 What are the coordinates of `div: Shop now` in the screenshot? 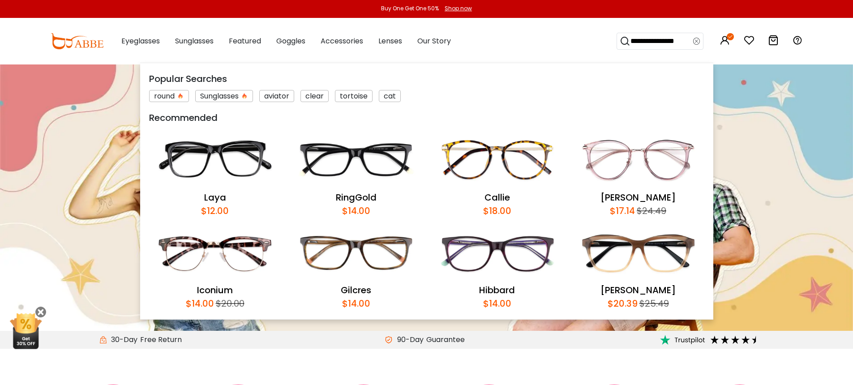 It's located at (458, 9).